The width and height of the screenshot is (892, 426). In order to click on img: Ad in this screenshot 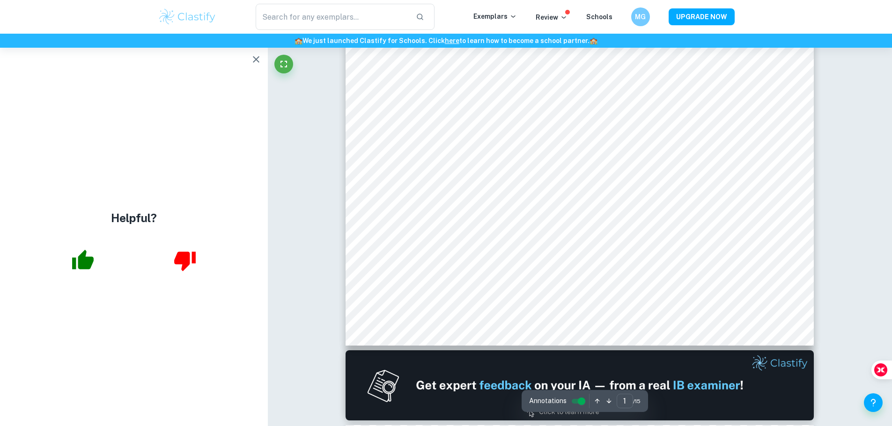, I will do `click(579, 386)`.